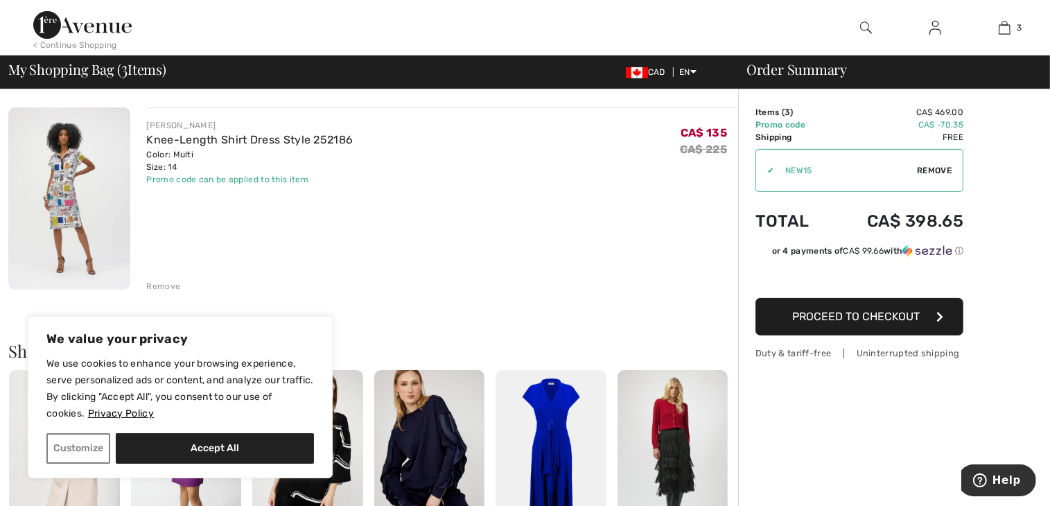 This screenshot has width=1050, height=506. I want to click on span: CAD, so click(648, 72).